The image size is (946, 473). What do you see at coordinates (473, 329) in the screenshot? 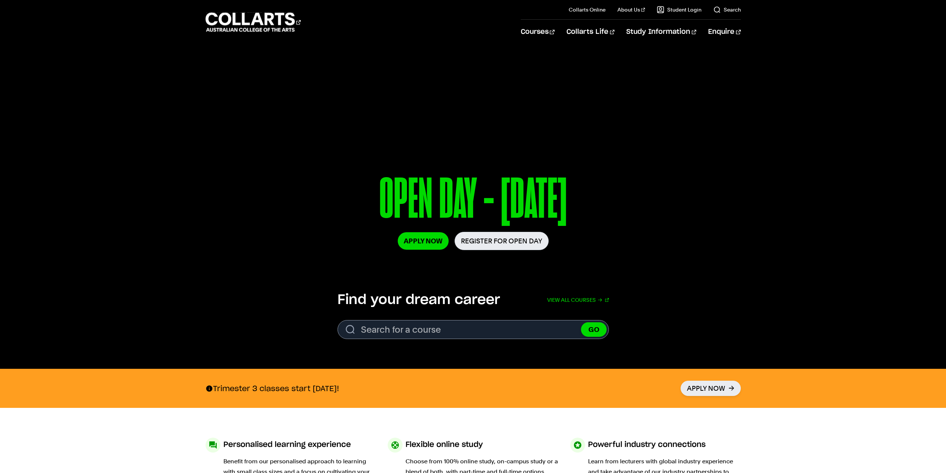
I see `form: Search` at bounding box center [473, 329].